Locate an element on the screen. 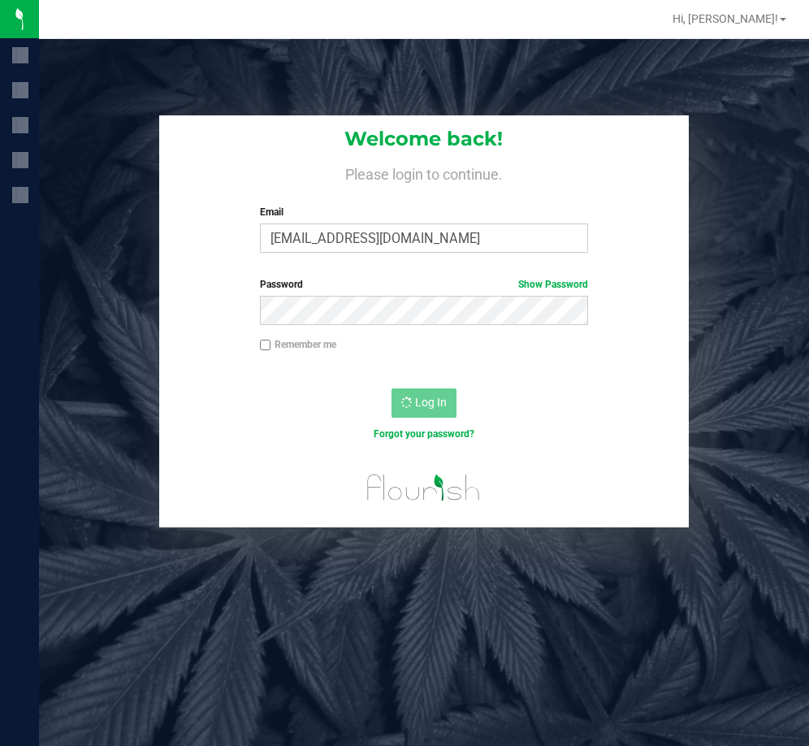 The width and height of the screenshot is (809, 746). a: Show Password is located at coordinates (553, 284).